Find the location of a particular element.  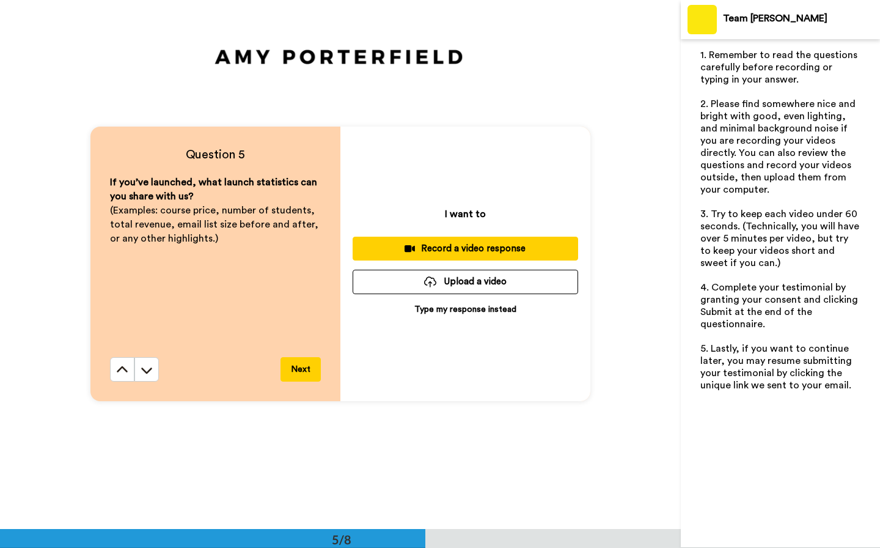

span: 4. Complete your testimonial by granting your consent and clicking Submit at the end of the quest... is located at coordinates (781, 306).